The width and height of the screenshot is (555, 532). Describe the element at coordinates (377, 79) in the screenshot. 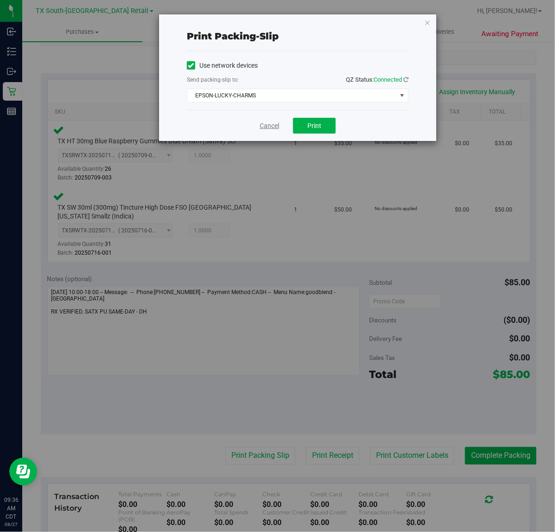

I see `span: QZ Status:` at that location.